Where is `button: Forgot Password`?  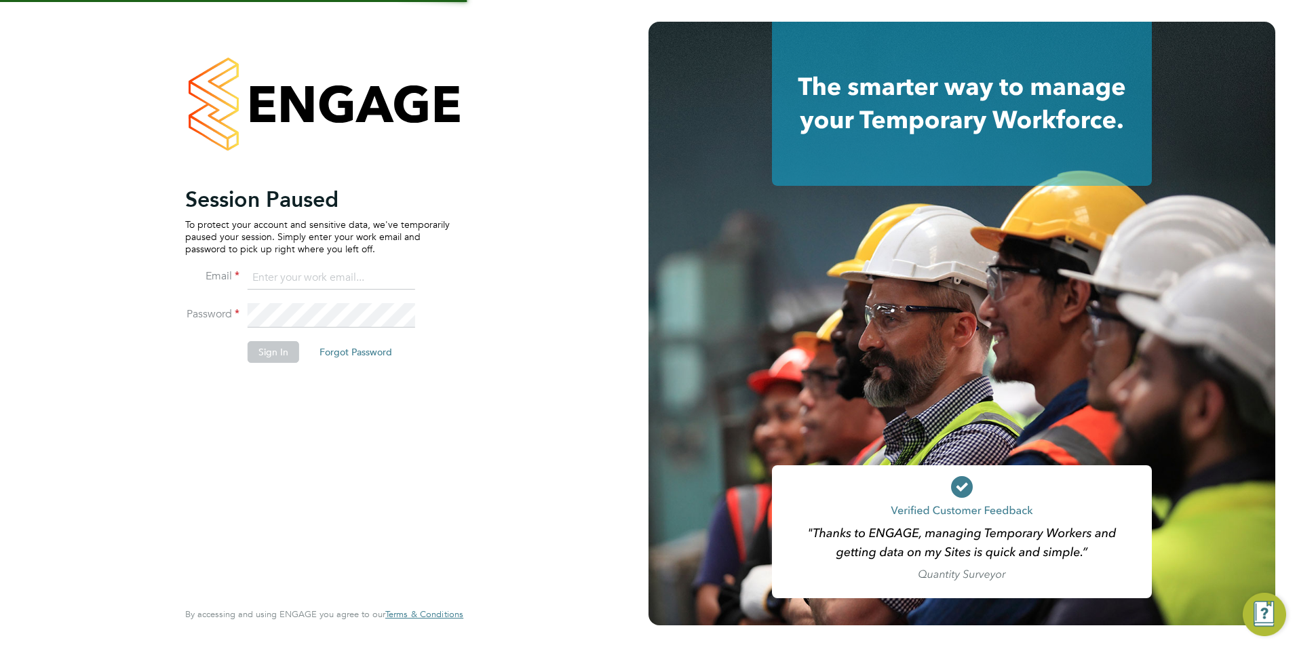 button: Forgot Password is located at coordinates (355, 352).